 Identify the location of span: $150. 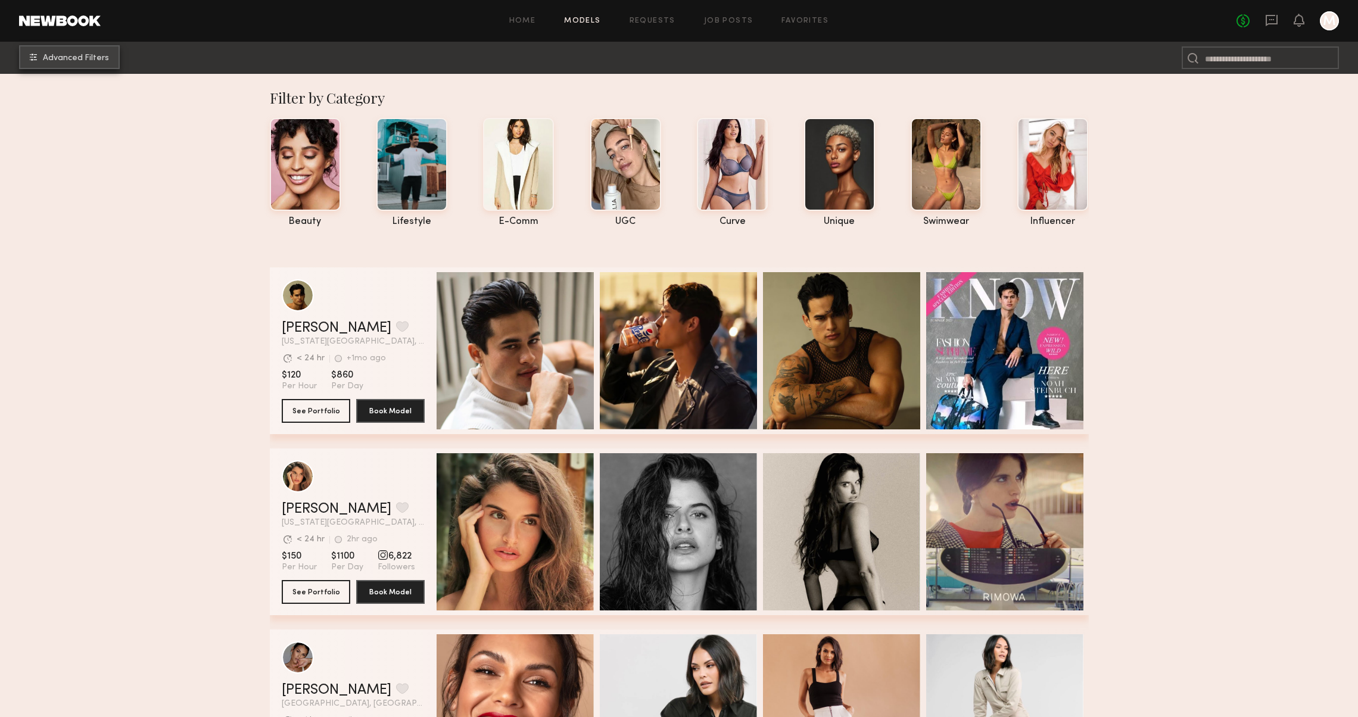
(299, 556).